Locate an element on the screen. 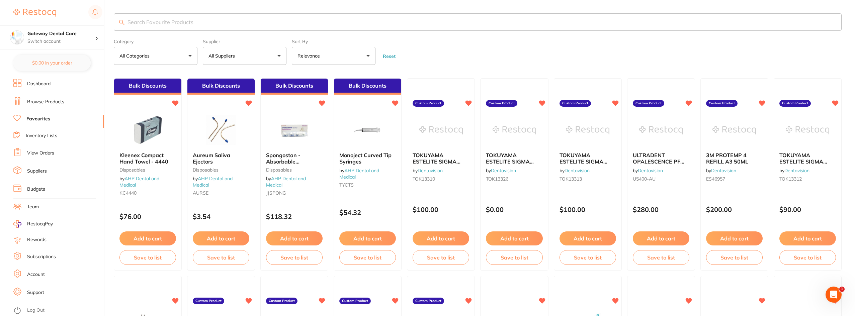 The image size is (855, 316). button: All Suppliers is located at coordinates (244, 56).